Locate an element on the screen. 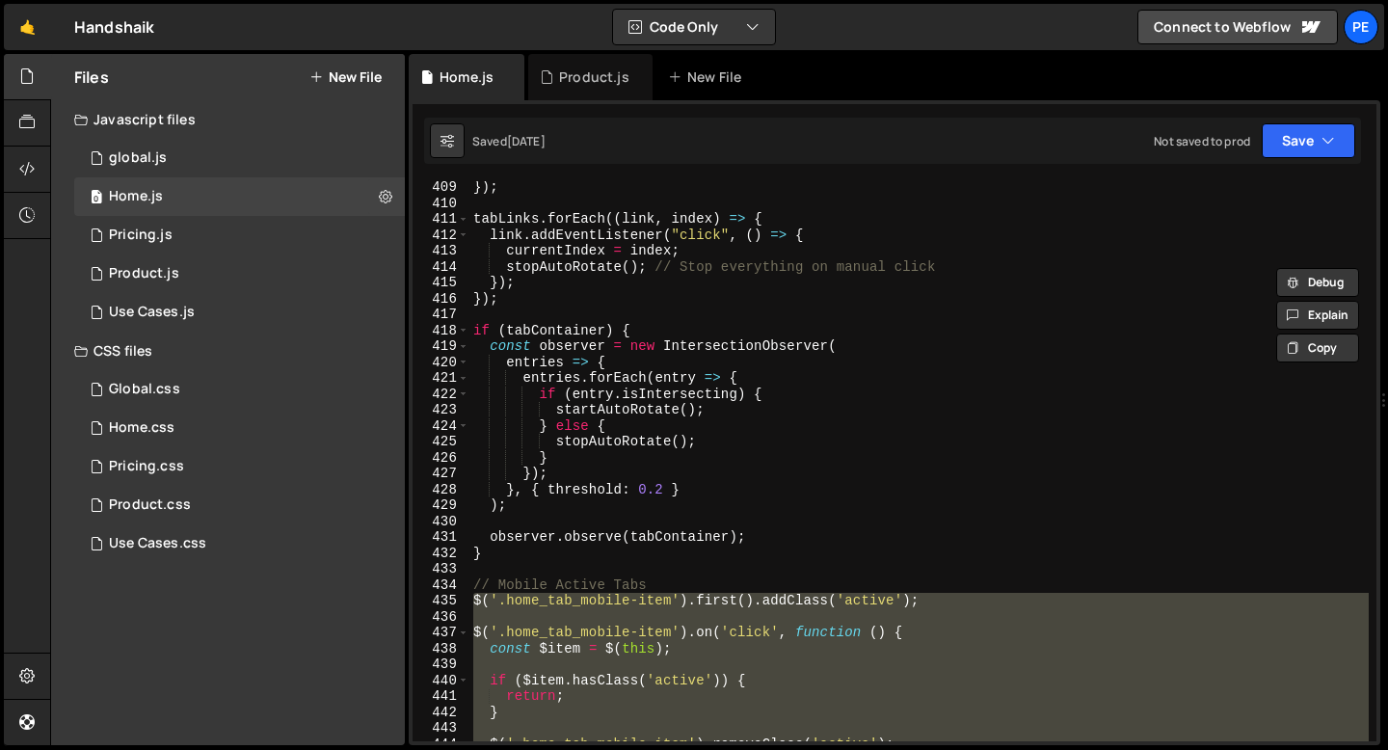 Image resolution: width=1388 pixels, height=750 pixels. div: Not saved to prod is located at coordinates (1202, 141).